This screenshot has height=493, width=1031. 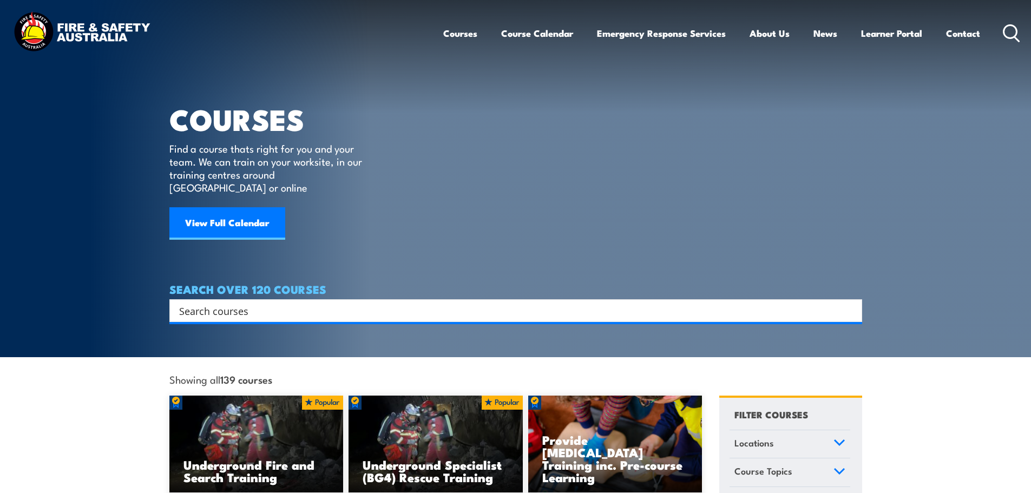 I want to click on span: Course Topics, so click(x=763, y=471).